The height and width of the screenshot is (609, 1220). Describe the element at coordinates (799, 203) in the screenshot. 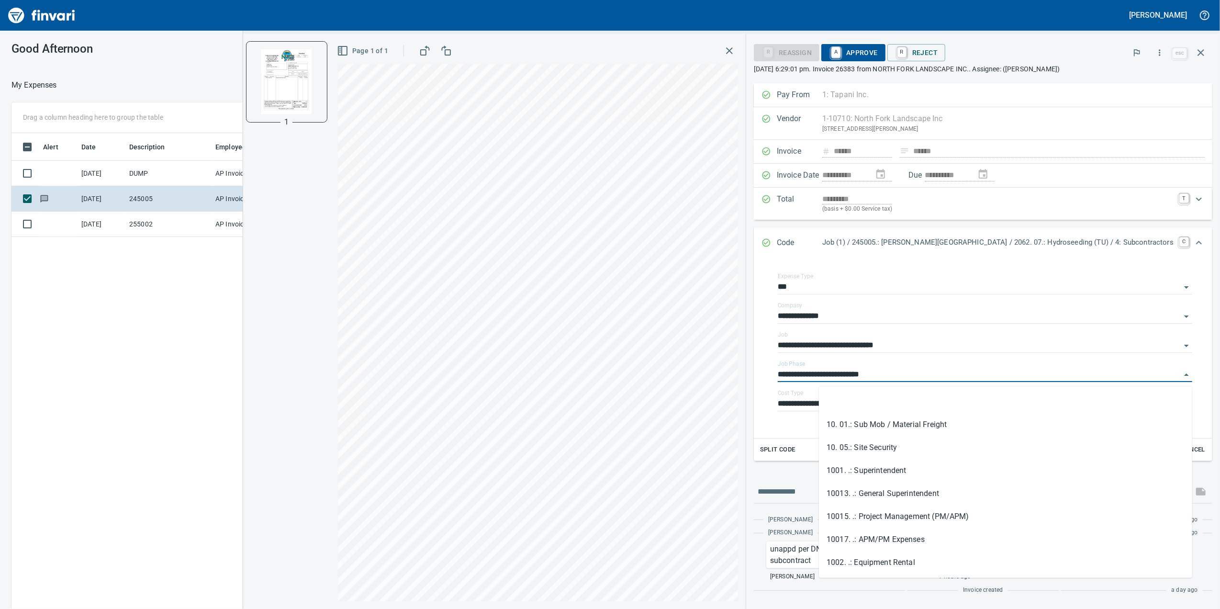

I see `p: Total` at that location.